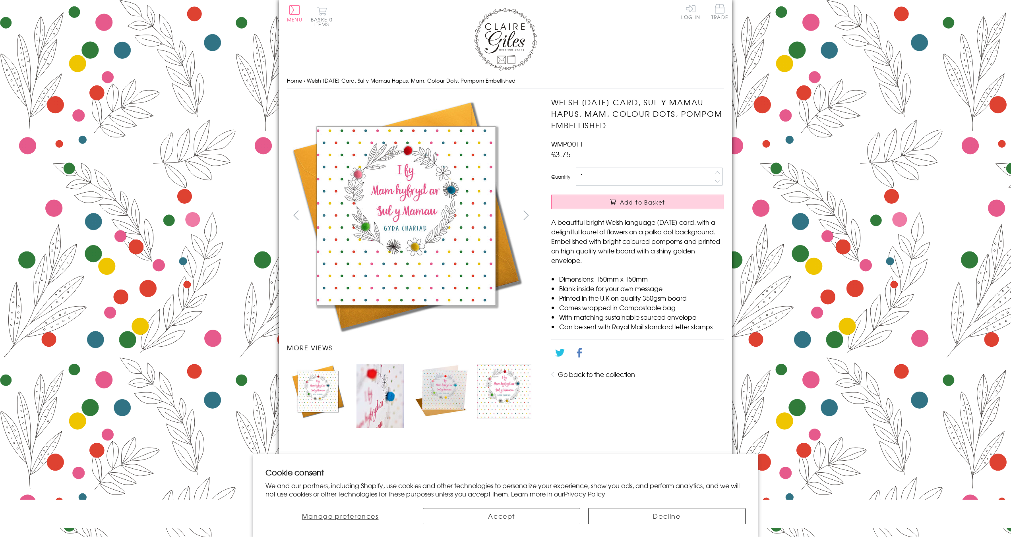 Image resolution: width=1011 pixels, height=537 pixels. What do you see at coordinates (642, 327) in the screenshot?
I see `li: Can be sent with Royal Mail standard letter stamps` at bounding box center [642, 327].